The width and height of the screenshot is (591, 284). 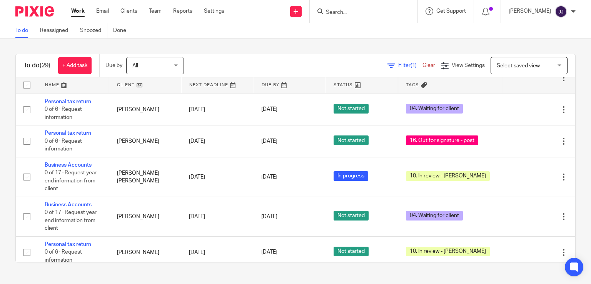 What do you see at coordinates (351, 176) in the screenshot?
I see `span: In progress` at bounding box center [351, 176].